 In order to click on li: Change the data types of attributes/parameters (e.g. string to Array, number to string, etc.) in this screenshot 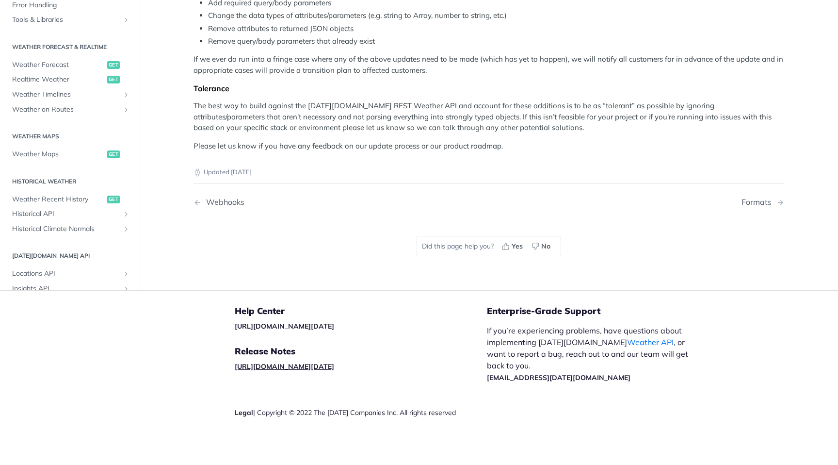, I will do `click(496, 16)`.